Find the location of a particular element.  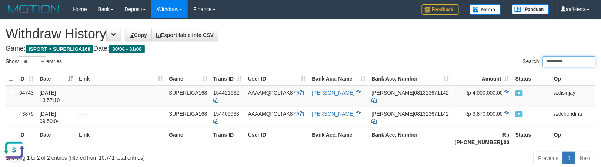

td: aafisinjay is located at coordinates (574, 97).